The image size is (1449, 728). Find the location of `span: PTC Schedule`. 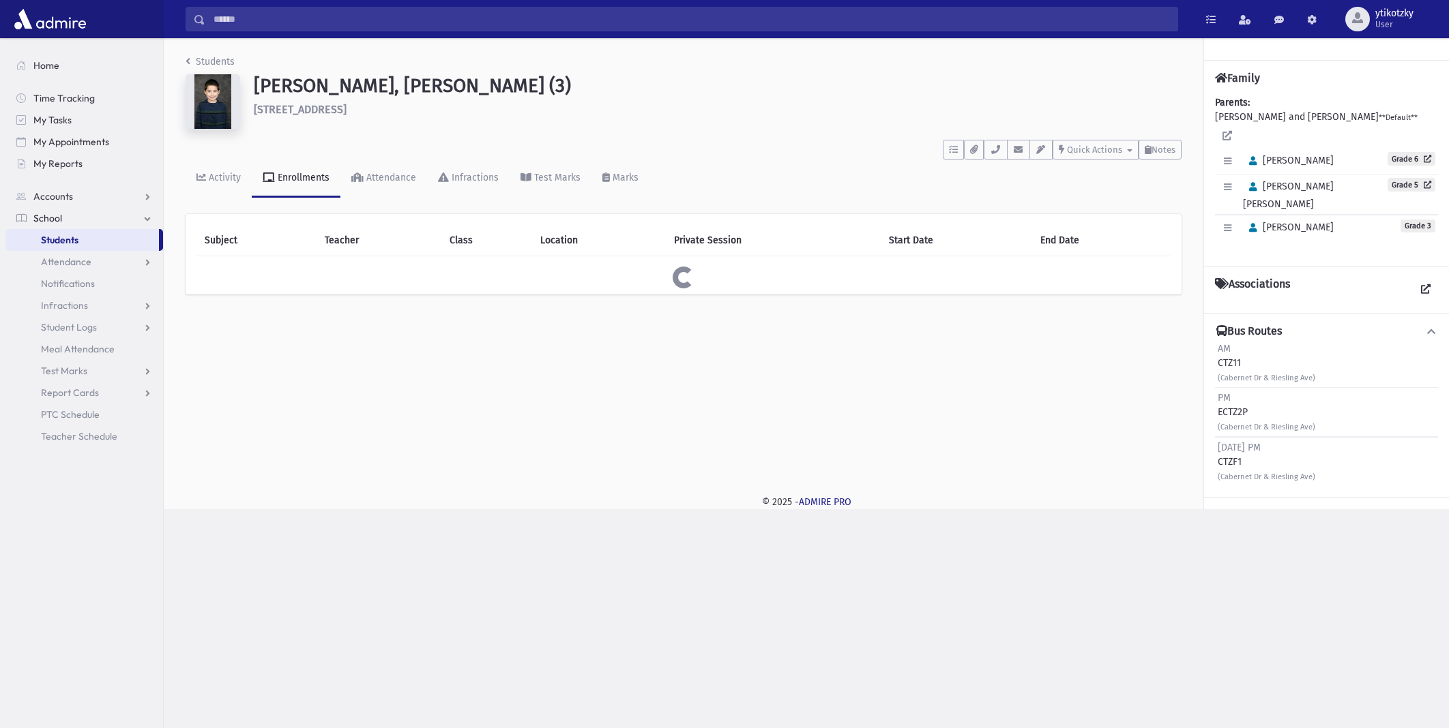

span: PTC Schedule is located at coordinates (70, 415).